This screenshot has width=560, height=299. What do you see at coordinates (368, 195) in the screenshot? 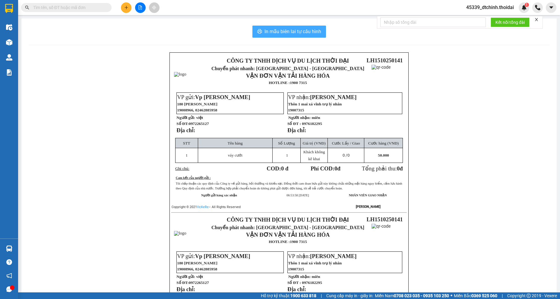
I see `strong: NHÂN VIÊN GIAO NHẬN` at bounding box center [368, 195].